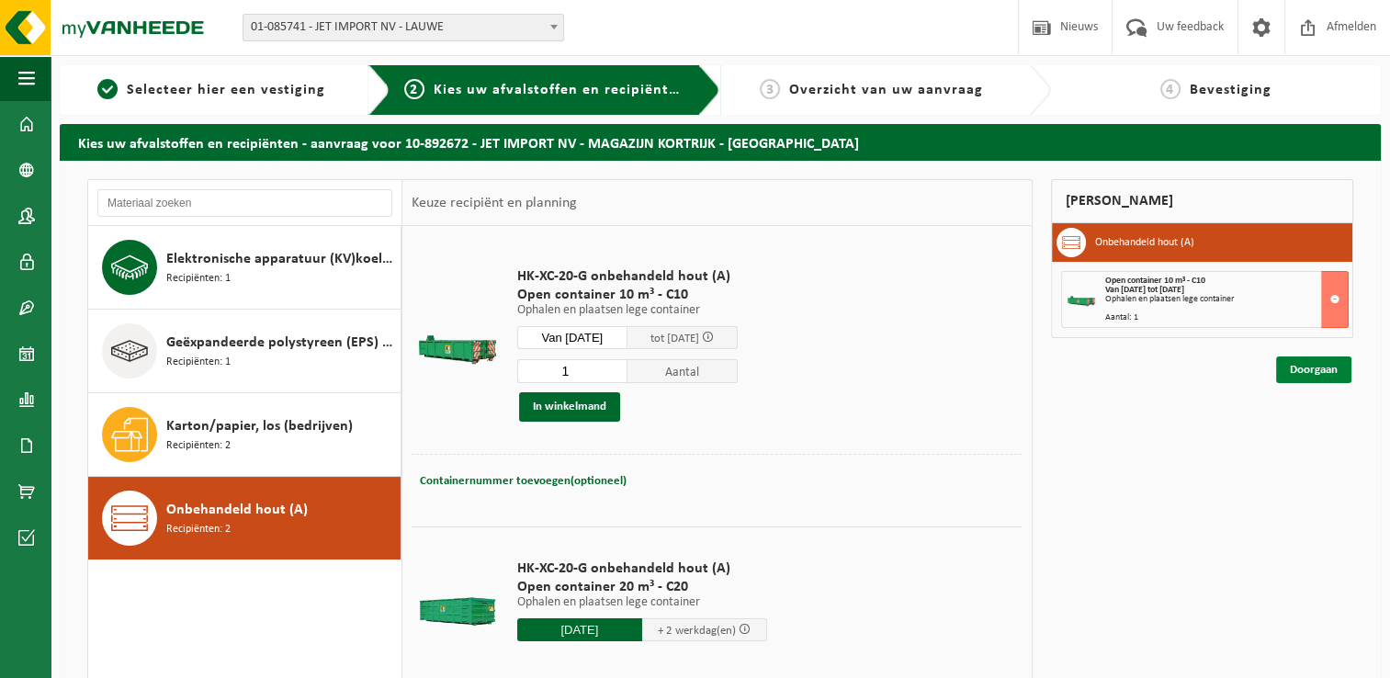 Image resolution: width=1390 pixels, height=678 pixels. I want to click on button: Containernummer toevoegen(optioneel), so click(523, 481).